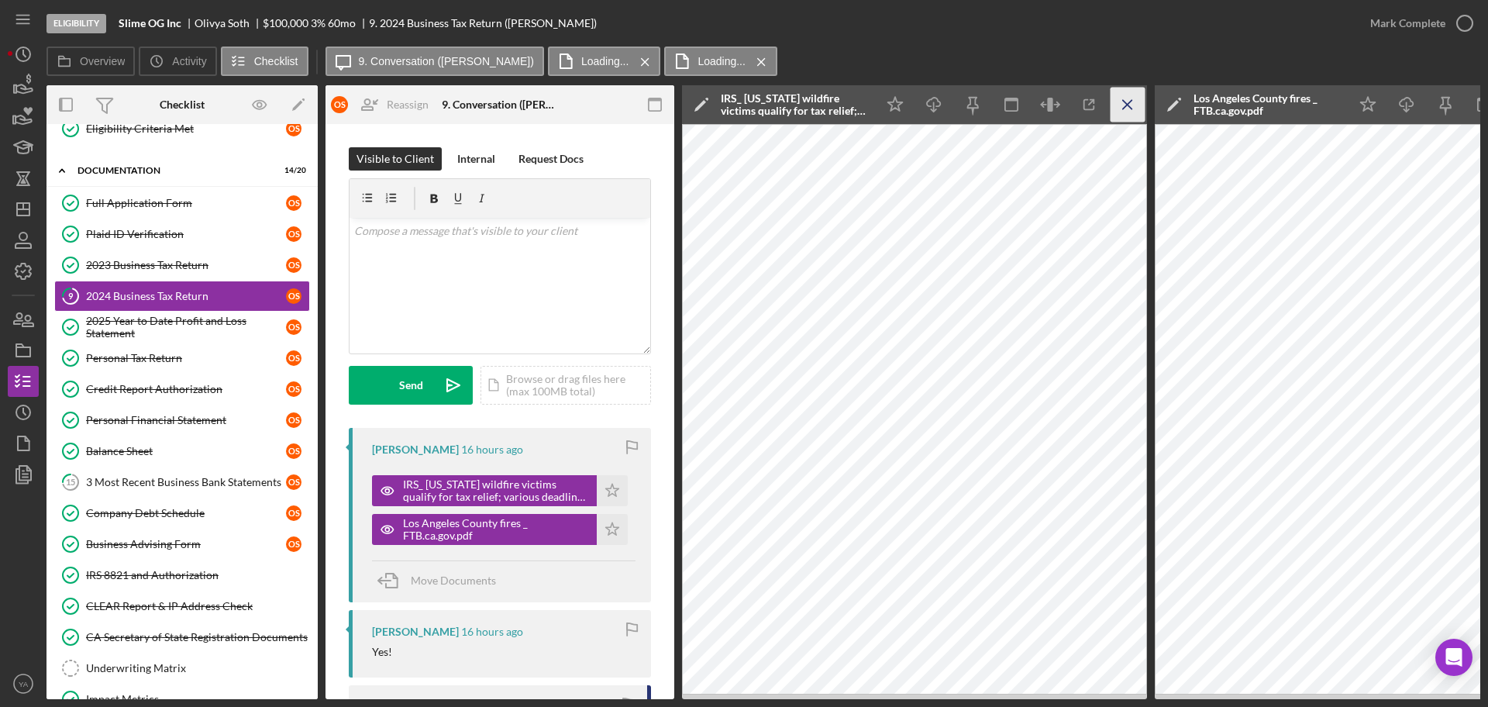  What do you see at coordinates (182, 265) in the screenshot?
I see `a: 2023 Business Tax ReturnOS` at bounding box center [182, 265].